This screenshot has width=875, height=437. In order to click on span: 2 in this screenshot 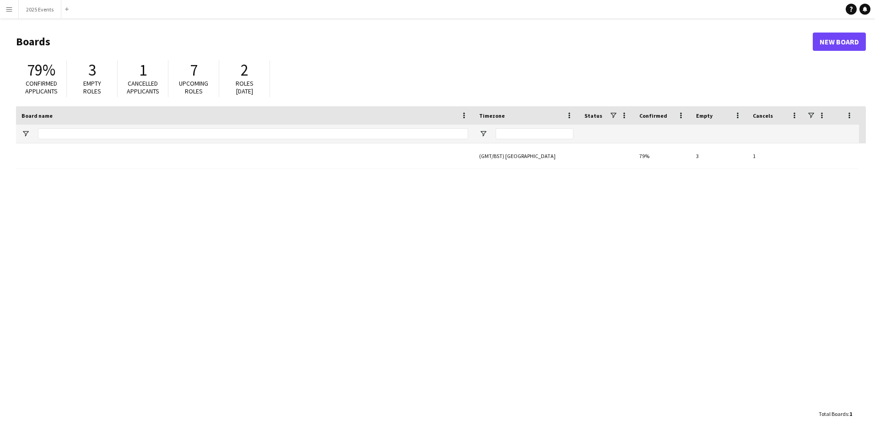, I will do `click(244, 70)`.